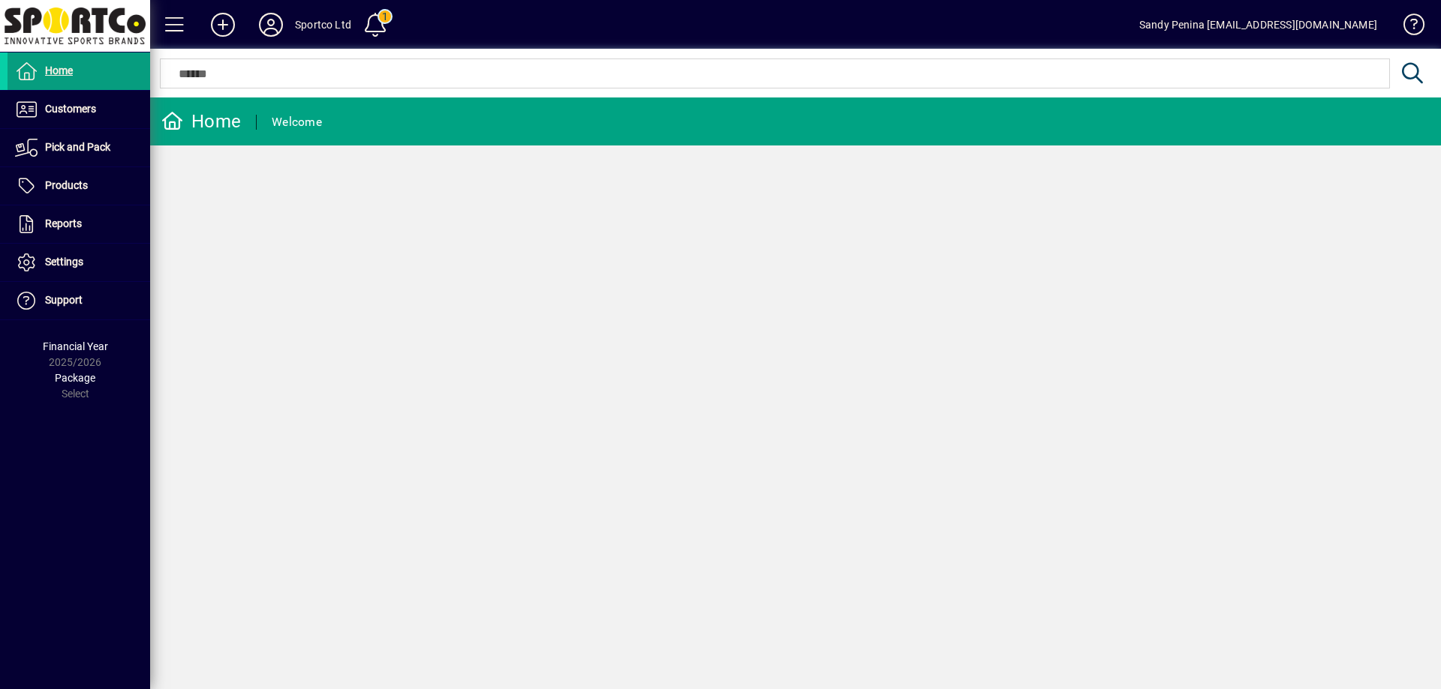 Image resolution: width=1441 pixels, height=689 pixels. Describe the element at coordinates (64, 300) in the screenshot. I see `span: Support` at that location.